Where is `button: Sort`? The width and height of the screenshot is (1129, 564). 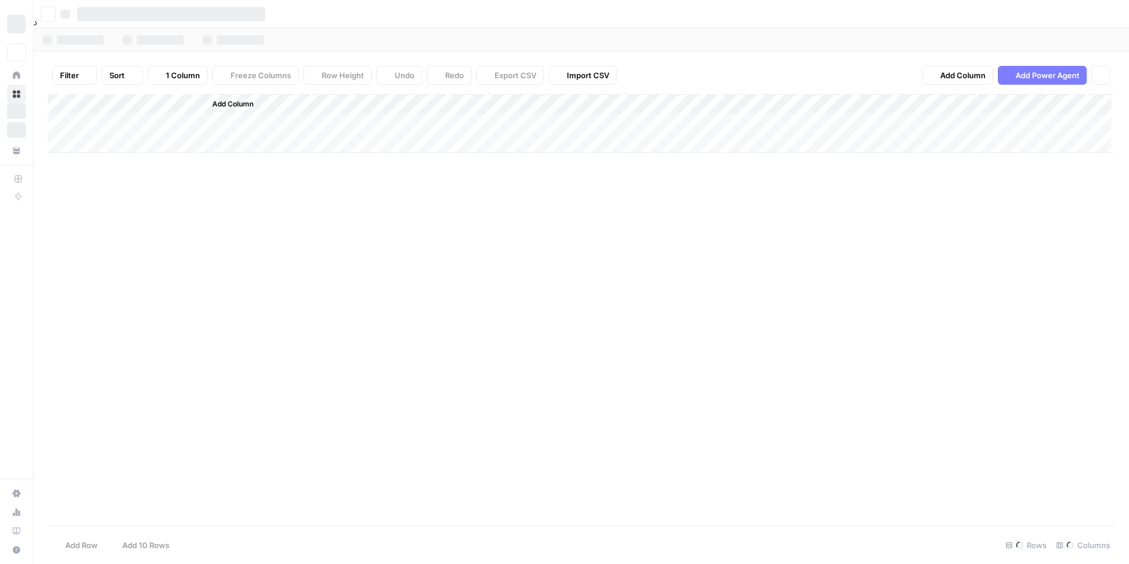 button: Sort is located at coordinates (122, 75).